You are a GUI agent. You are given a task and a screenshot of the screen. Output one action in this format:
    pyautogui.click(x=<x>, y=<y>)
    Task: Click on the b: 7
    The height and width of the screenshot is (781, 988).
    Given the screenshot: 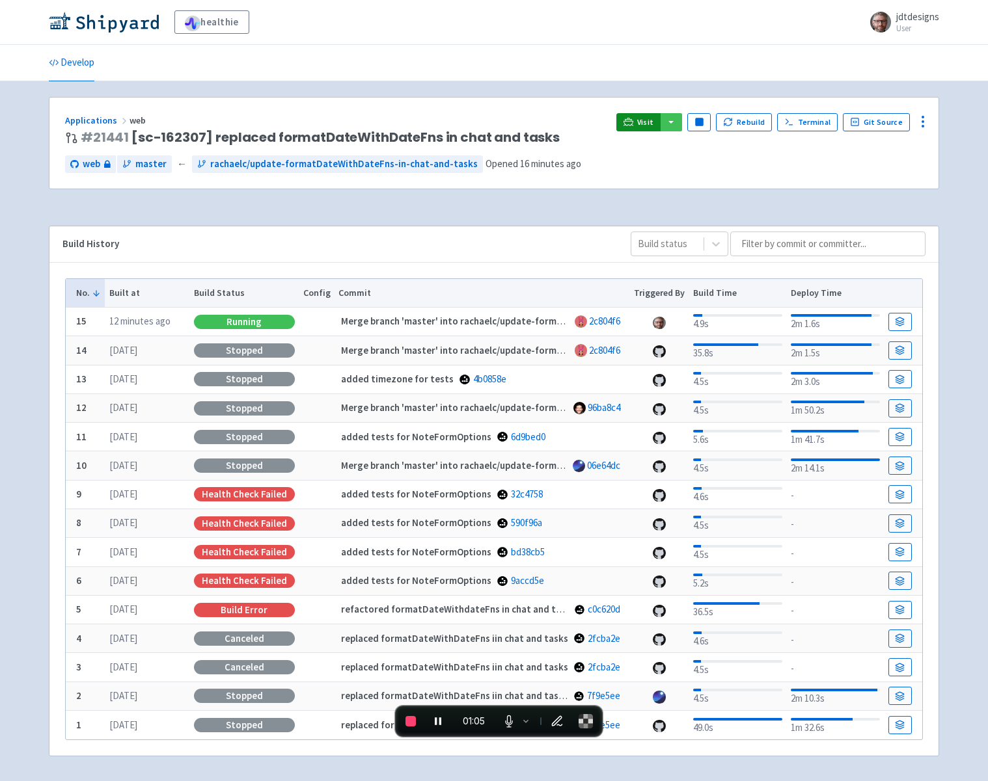 What is the action you would take?
    pyautogui.click(x=79, y=552)
    